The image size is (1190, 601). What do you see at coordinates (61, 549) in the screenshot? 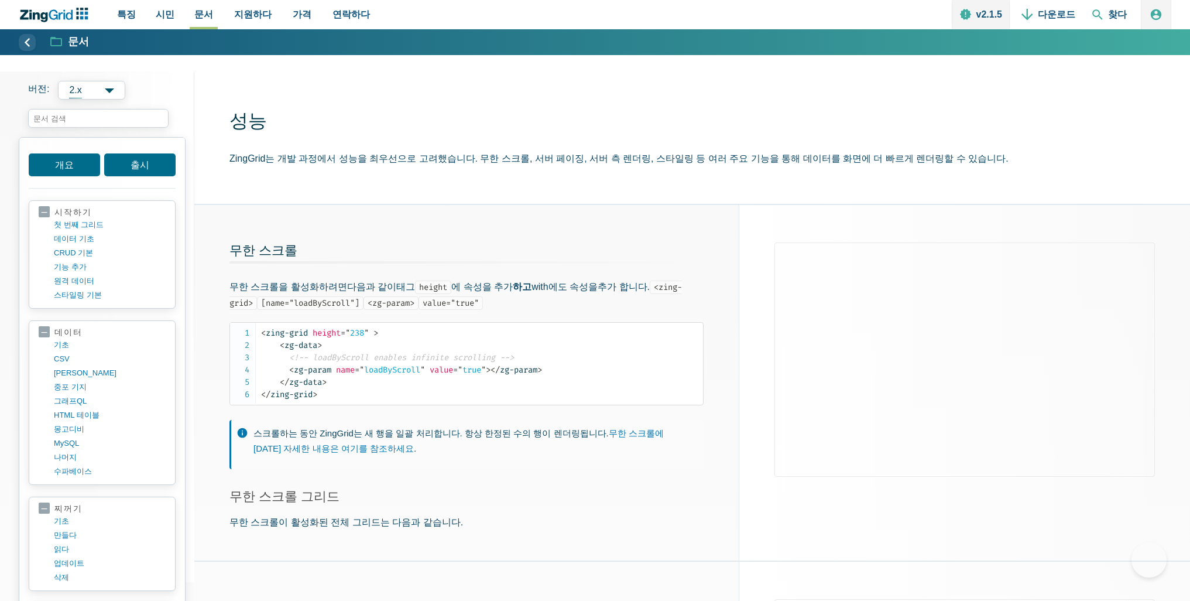
I see `font: 읽다` at bounding box center [61, 549].